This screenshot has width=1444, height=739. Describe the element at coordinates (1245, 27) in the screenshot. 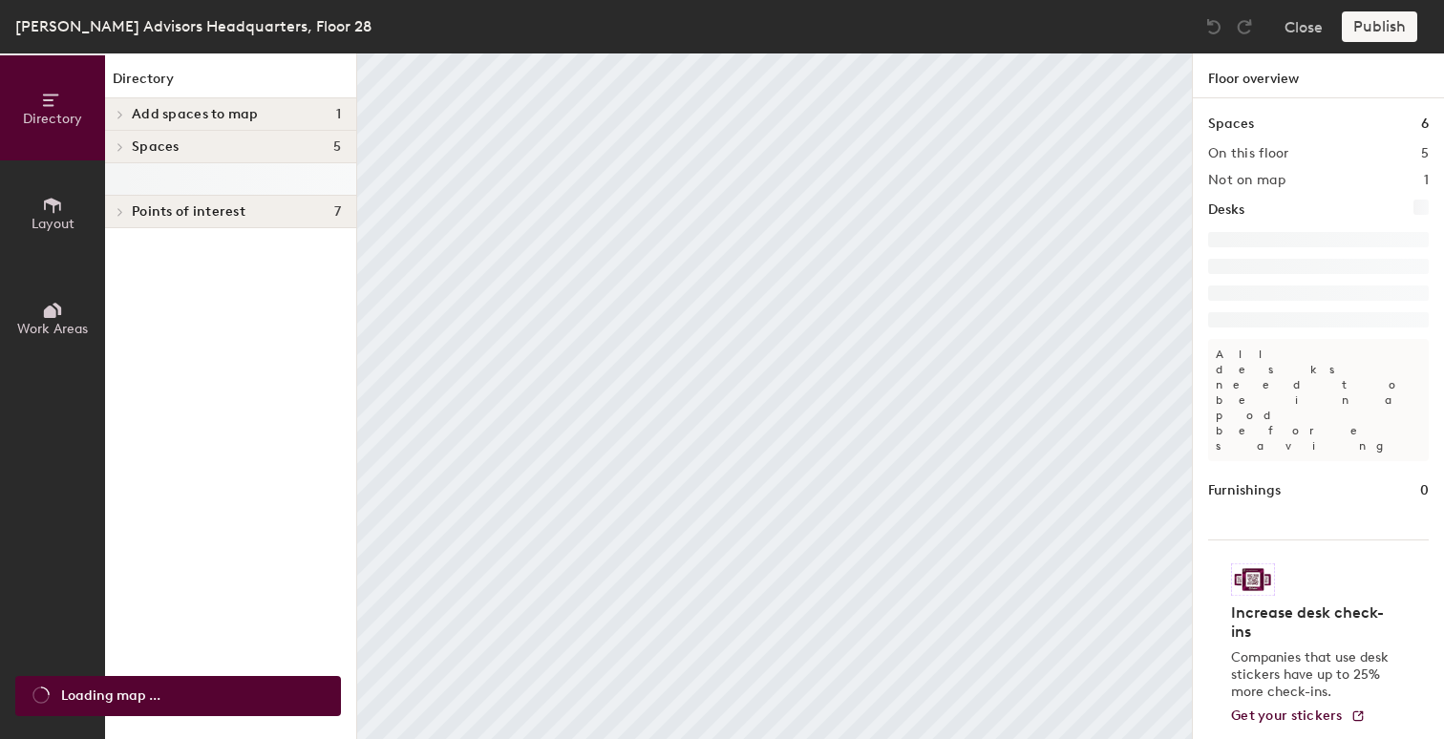

I see `img: Redo` at that location.